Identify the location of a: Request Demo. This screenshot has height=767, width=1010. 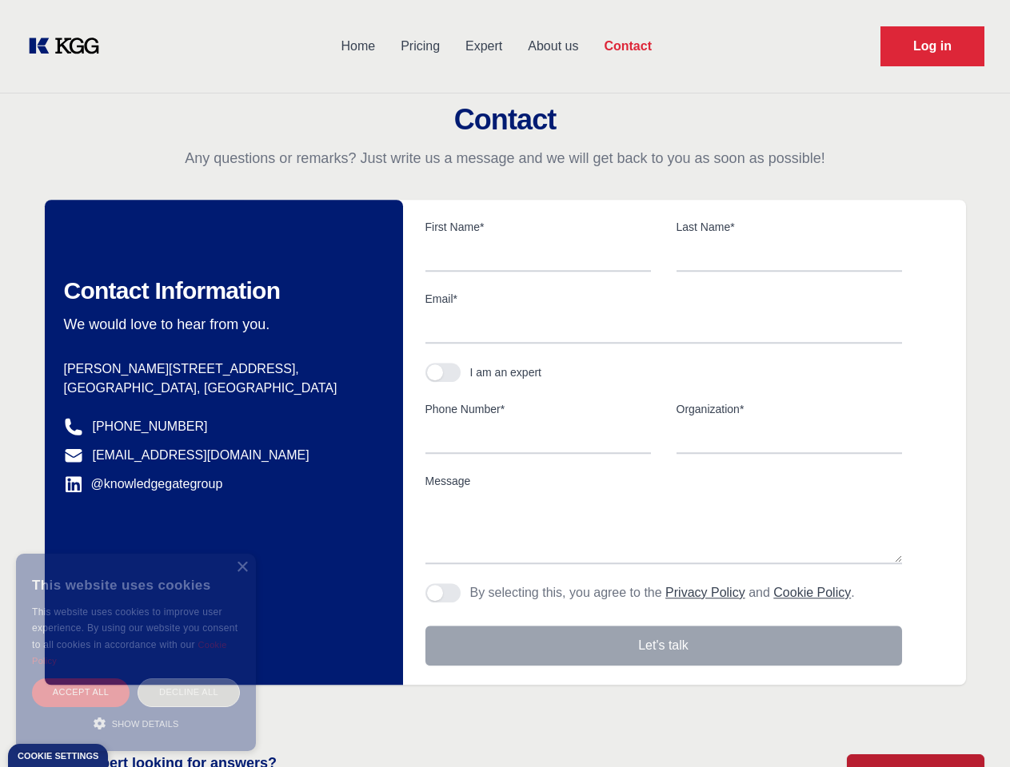
(932, 46).